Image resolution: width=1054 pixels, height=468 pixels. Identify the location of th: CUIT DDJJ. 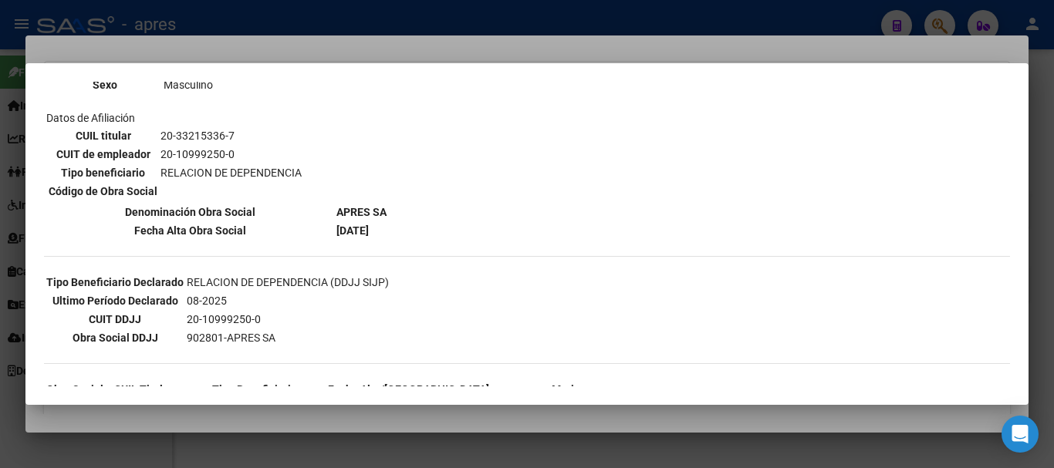
(115, 320).